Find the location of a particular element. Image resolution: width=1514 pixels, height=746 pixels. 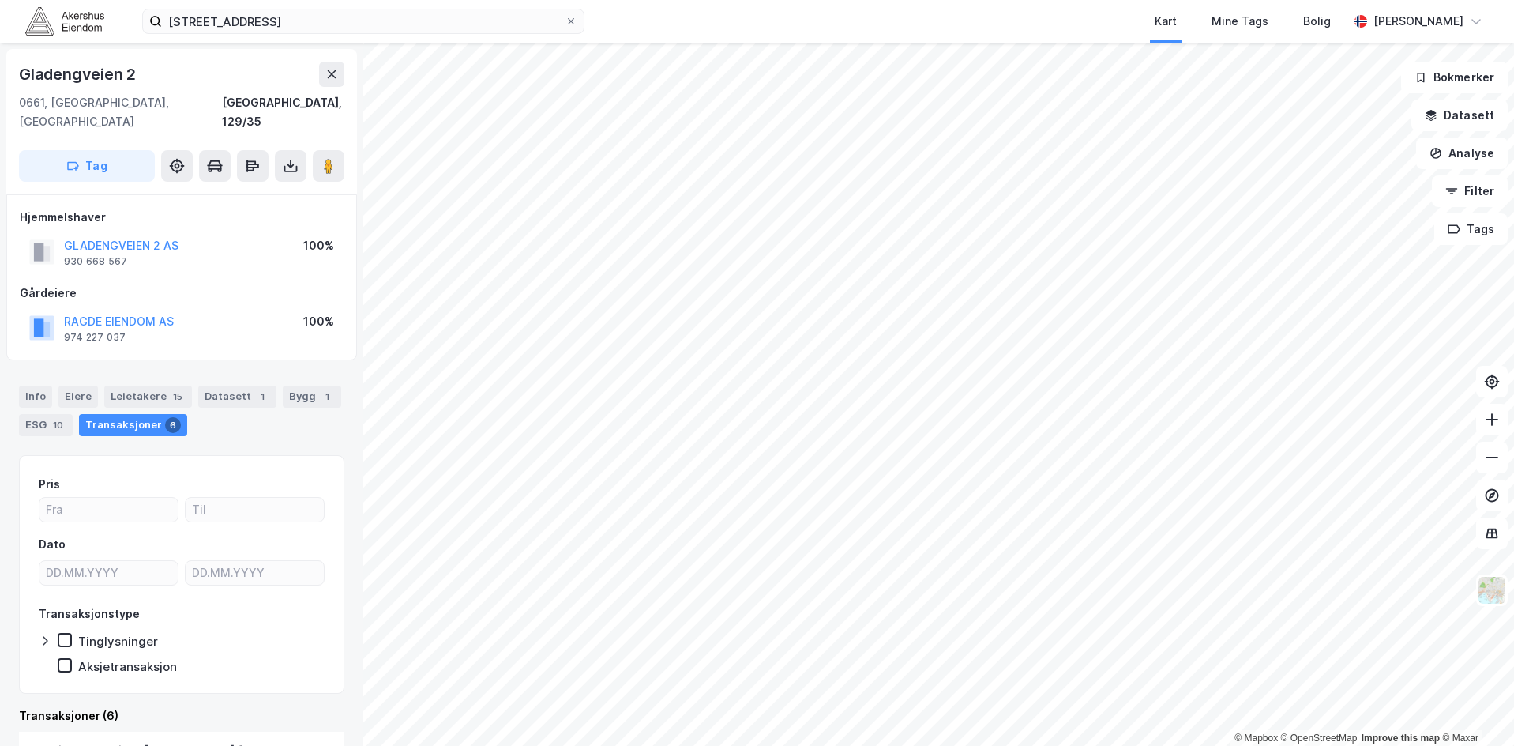

div: Gladengveien 2 is located at coordinates (79, 74).